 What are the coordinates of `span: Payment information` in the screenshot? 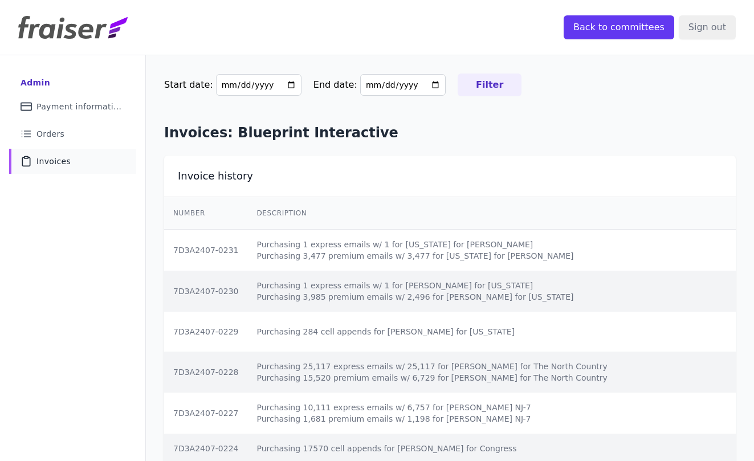 It's located at (79, 107).